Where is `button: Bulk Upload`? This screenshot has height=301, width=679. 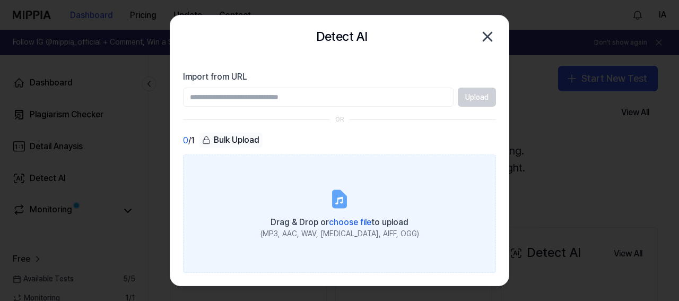 button: Bulk Upload is located at coordinates (231, 140).